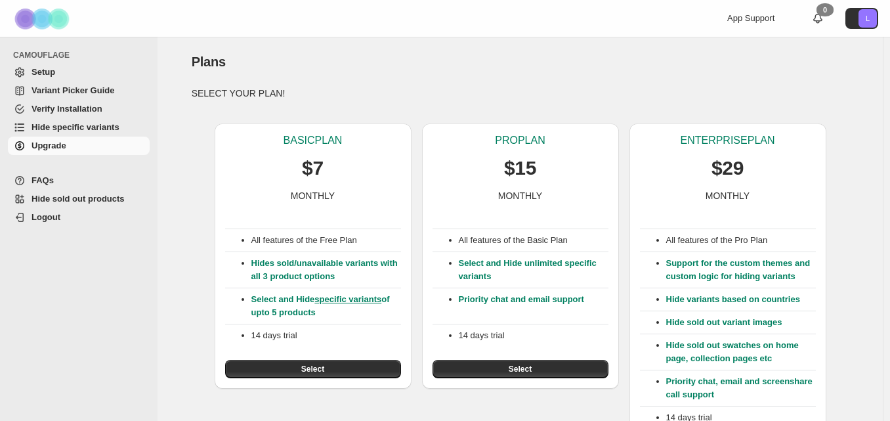  What do you see at coordinates (79, 146) in the screenshot?
I see `a: Upgrade` at bounding box center [79, 146].